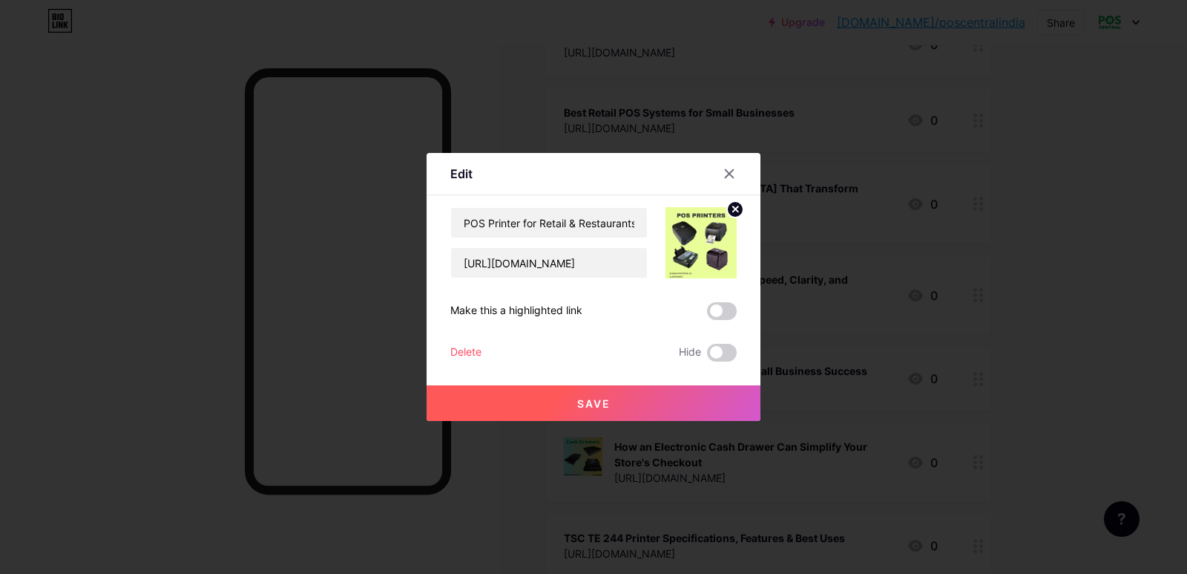  Describe the element at coordinates (46, 92) in the screenshot. I see `img: tab_domain_overview_orange.svg` at that location.